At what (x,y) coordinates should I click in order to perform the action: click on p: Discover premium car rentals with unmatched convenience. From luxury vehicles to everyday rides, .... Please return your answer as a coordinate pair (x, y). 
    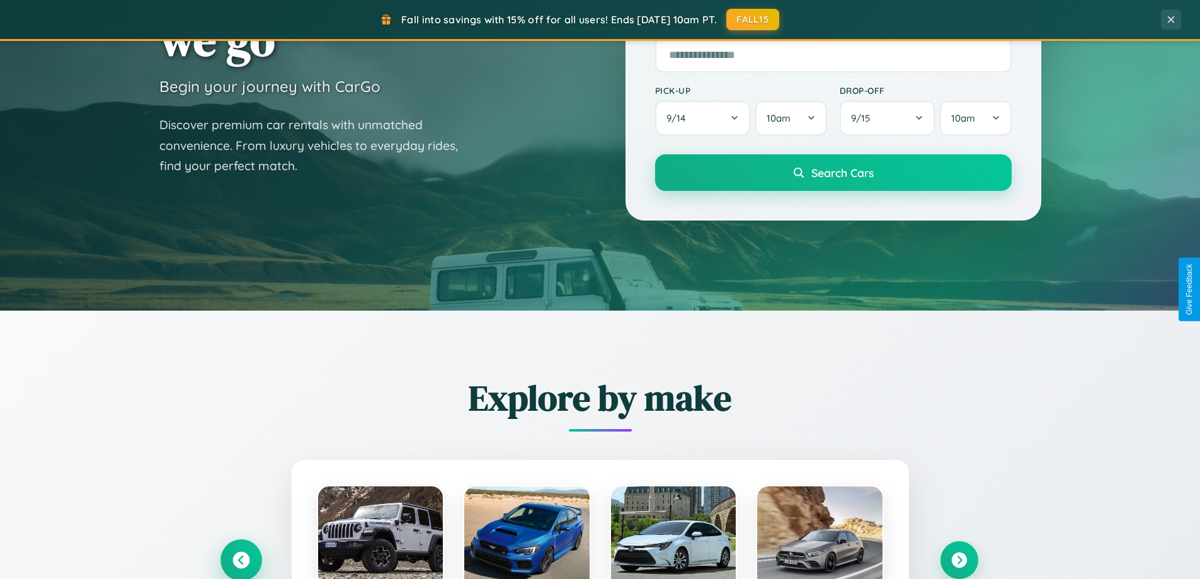
    Looking at the image, I should click on (317, 146).